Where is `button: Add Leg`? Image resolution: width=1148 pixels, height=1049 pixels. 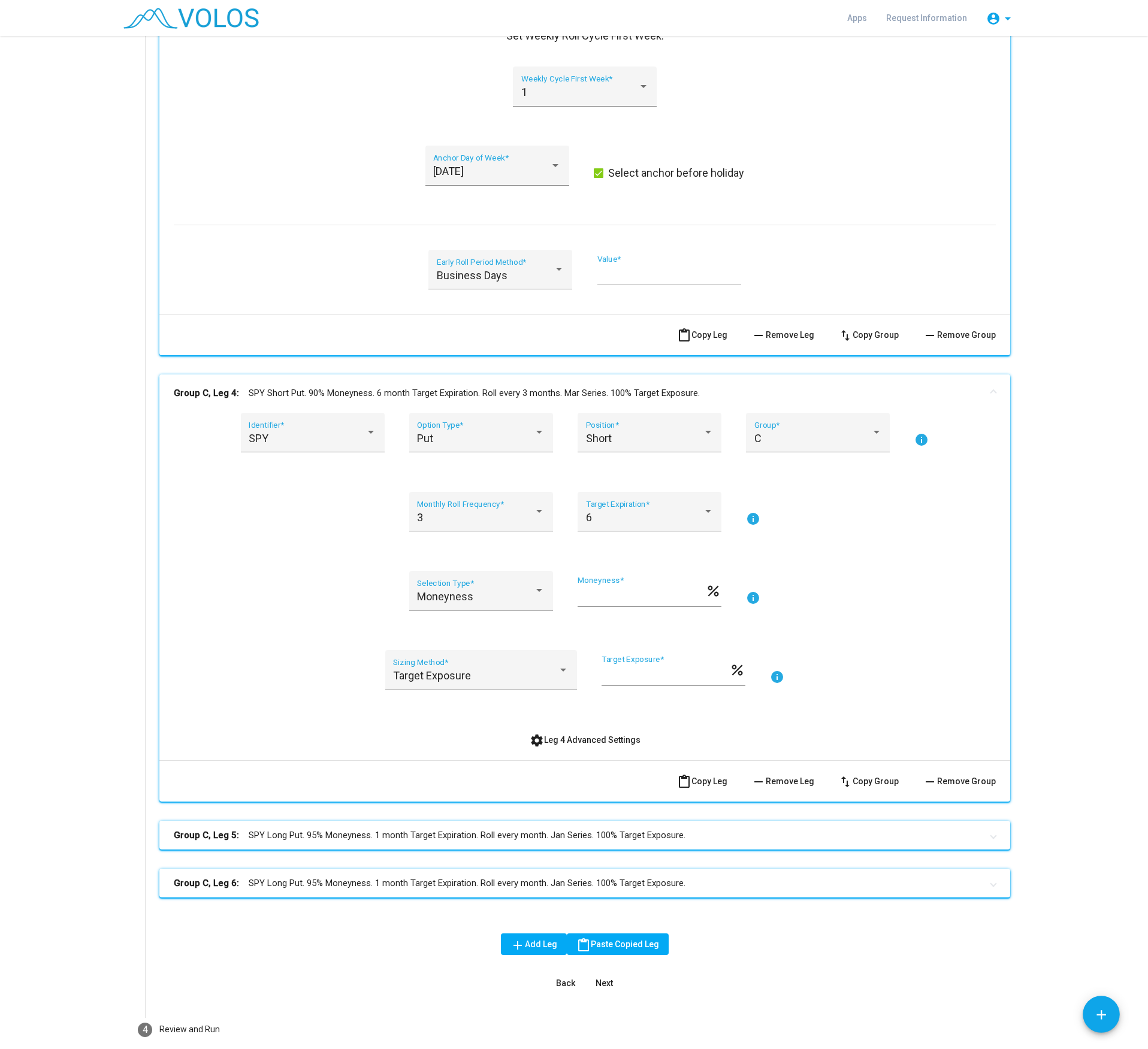 button: Add Leg is located at coordinates (533, 944).